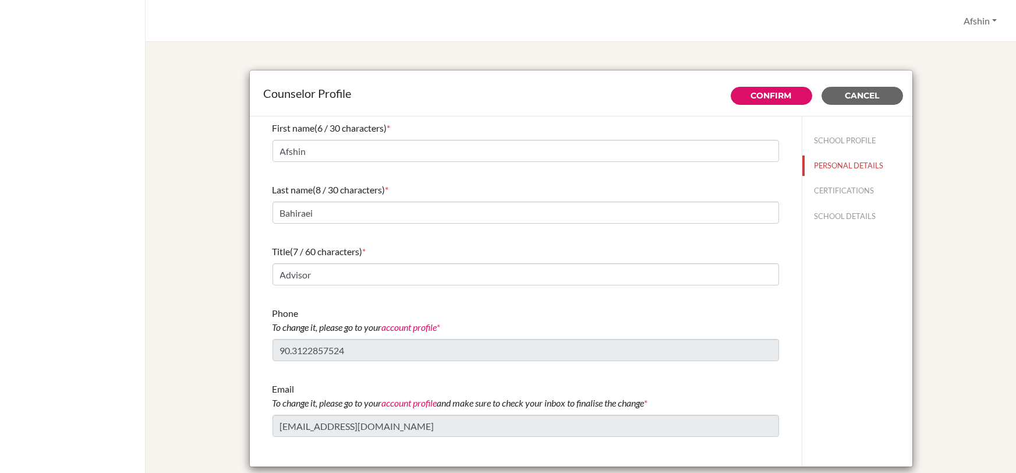  What do you see at coordinates (349, 189) in the screenshot?
I see `span: (8 / 30 characters)` at bounding box center [349, 189].